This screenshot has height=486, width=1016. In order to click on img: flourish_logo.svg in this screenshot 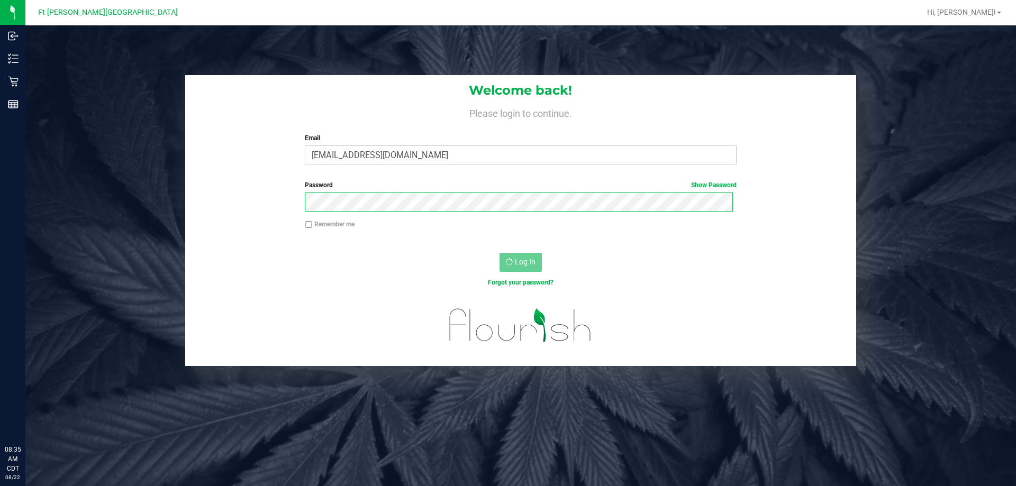, I will do `click(520, 325)`.